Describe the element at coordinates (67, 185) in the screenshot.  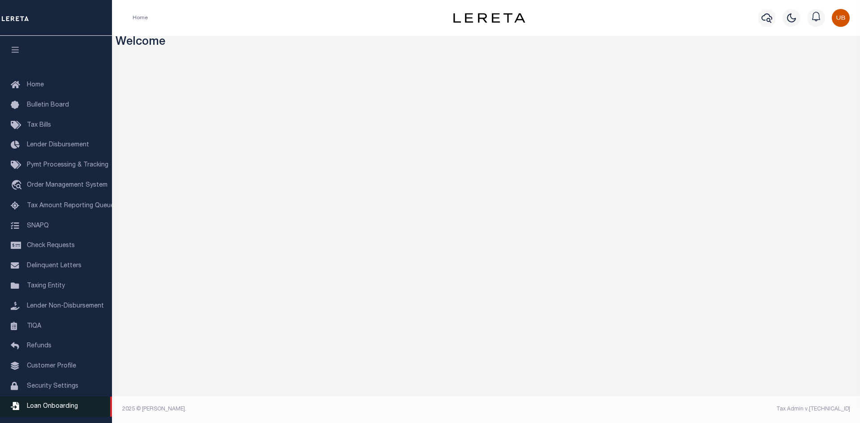
I see `span: Order Management System` at that location.